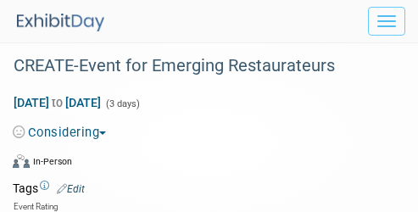 Image resolution: width=418 pixels, height=212 pixels. Describe the element at coordinates (70, 189) in the screenshot. I see `a: Edit` at that location.